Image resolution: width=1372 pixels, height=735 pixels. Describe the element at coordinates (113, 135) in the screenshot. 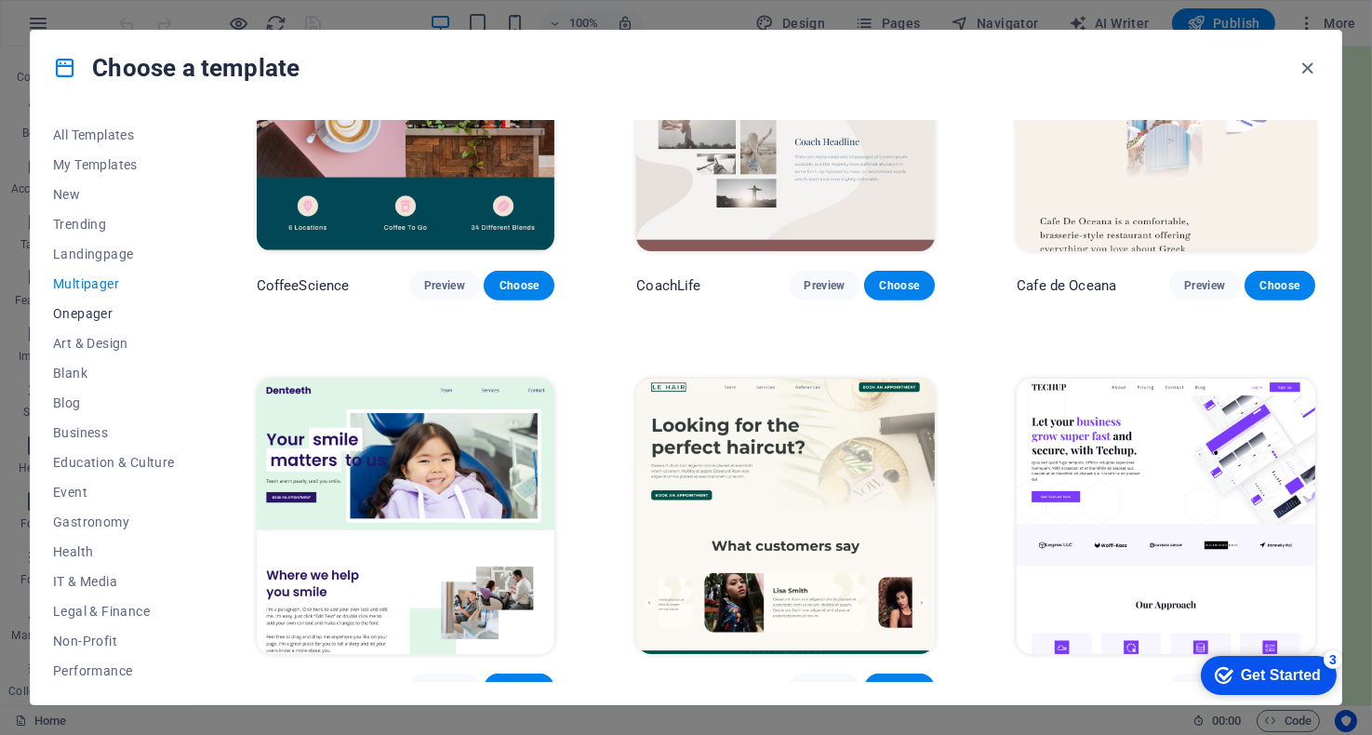

I see `button: All Templates` at that location.